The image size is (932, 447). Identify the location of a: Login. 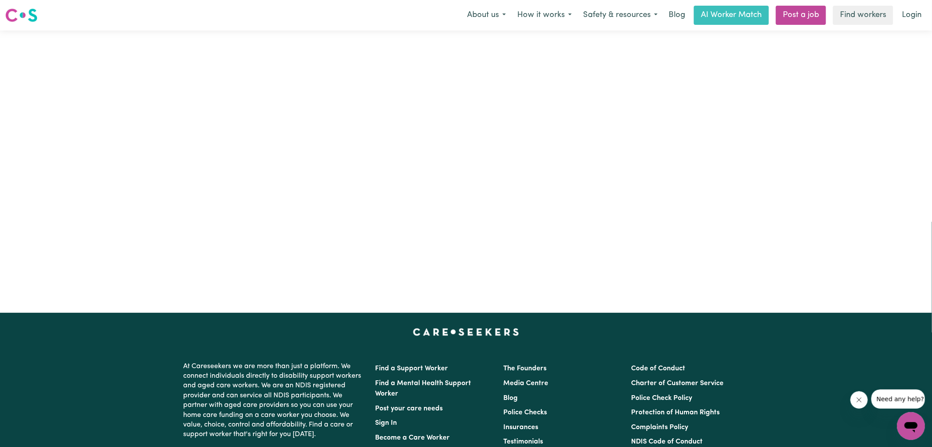
(912, 15).